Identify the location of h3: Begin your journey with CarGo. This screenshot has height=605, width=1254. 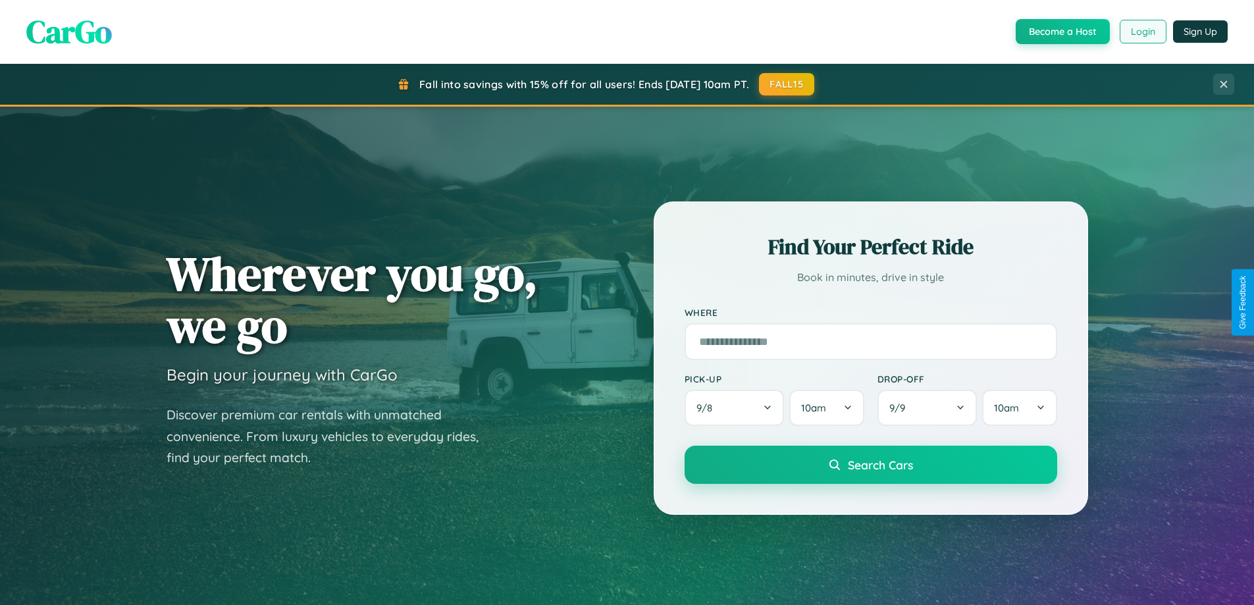
(282, 375).